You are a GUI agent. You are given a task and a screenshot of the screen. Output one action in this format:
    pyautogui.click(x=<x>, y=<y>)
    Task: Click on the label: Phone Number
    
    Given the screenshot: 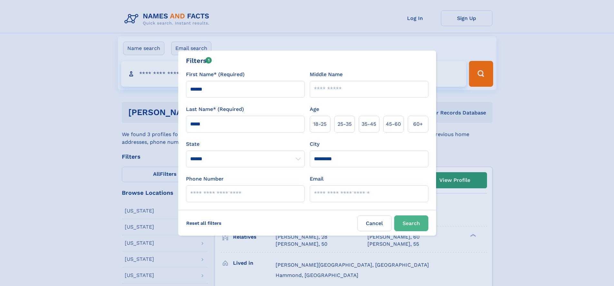 What is the action you would take?
    pyautogui.click(x=205, y=179)
    